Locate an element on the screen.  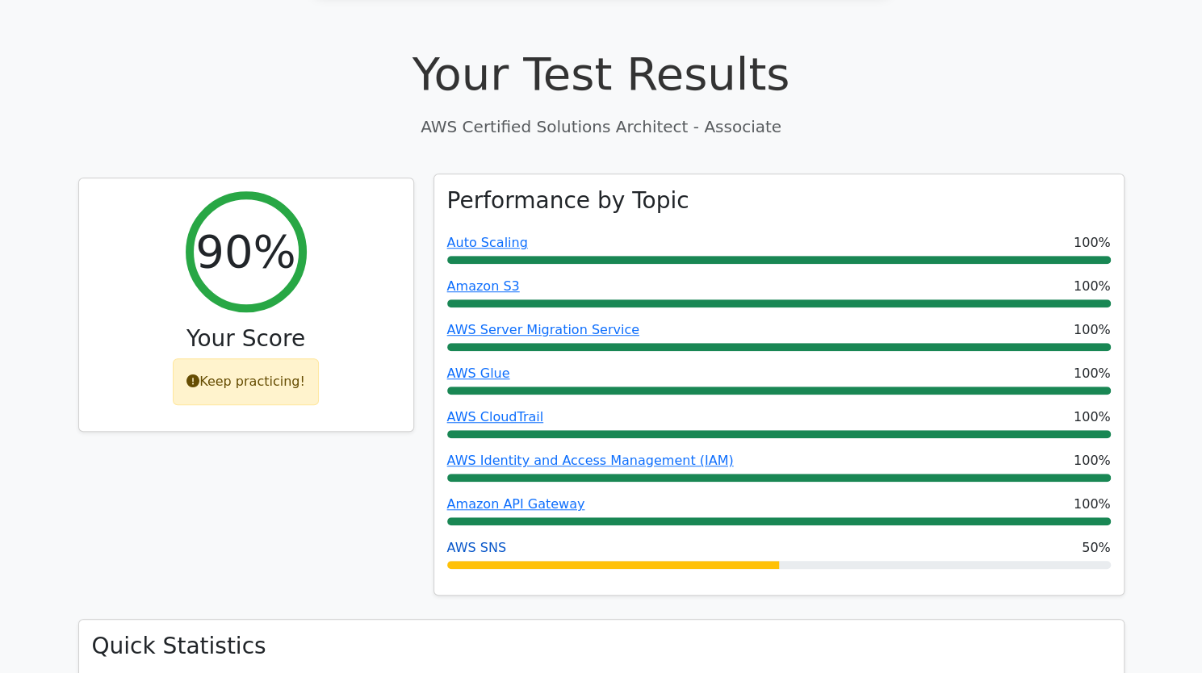
a: AWS SNS is located at coordinates (476, 547).